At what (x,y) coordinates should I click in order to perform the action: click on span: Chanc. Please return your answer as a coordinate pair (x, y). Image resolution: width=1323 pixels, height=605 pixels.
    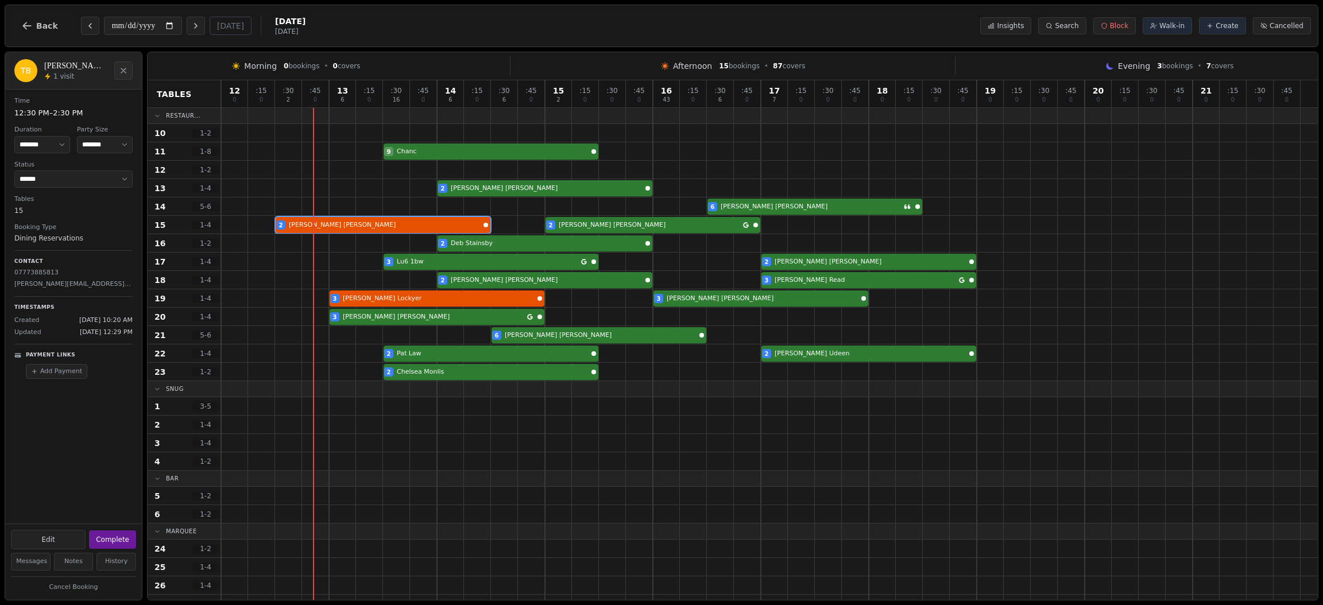
    Looking at the image, I should click on (493, 152).